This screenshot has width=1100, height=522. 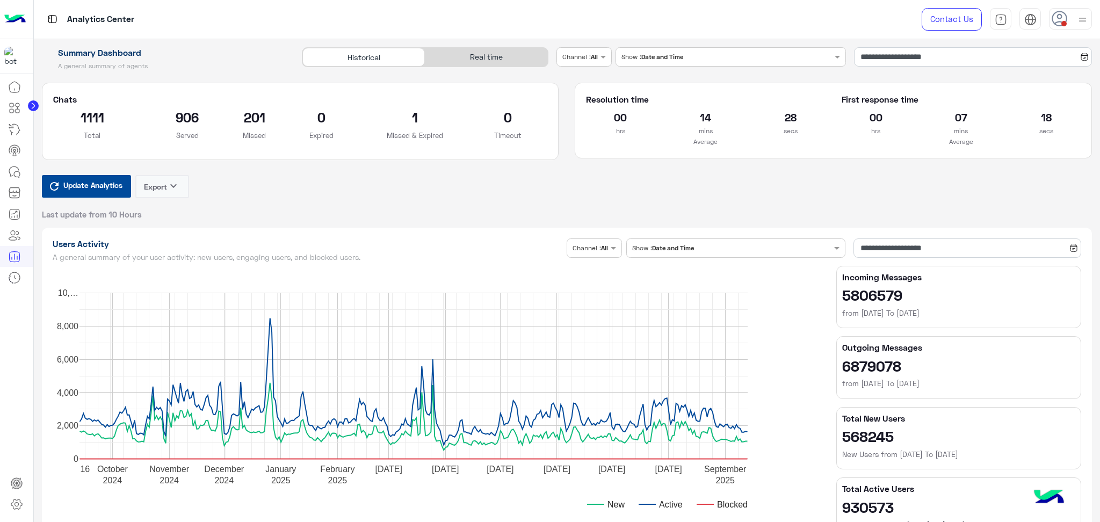 I want to click on text: December, so click(x=224, y=468).